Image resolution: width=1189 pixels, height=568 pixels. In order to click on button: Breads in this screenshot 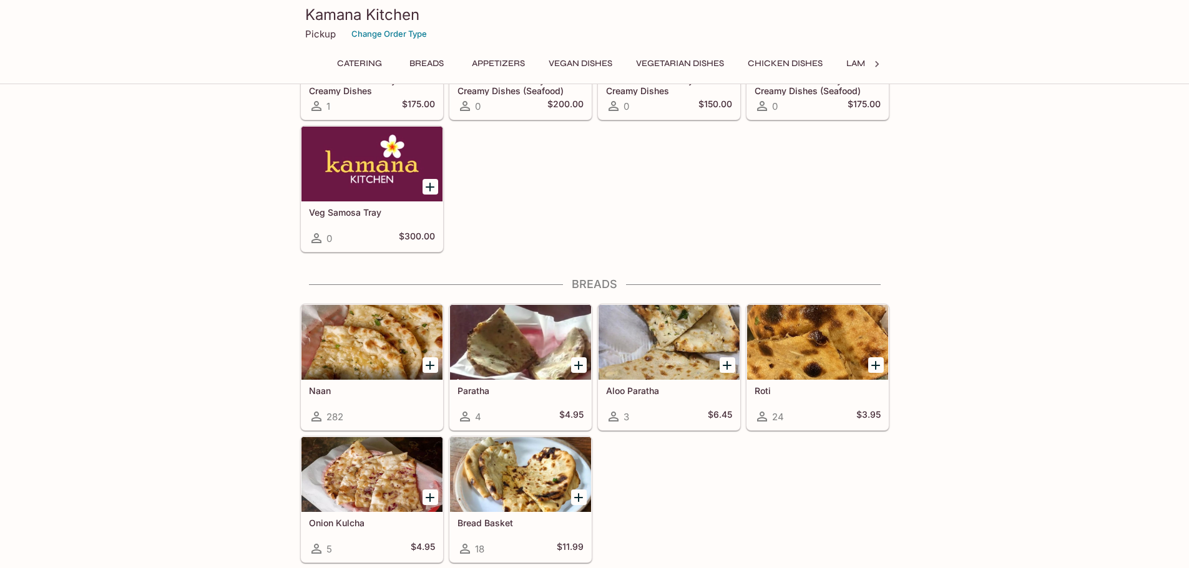, I will do `click(427, 64)`.